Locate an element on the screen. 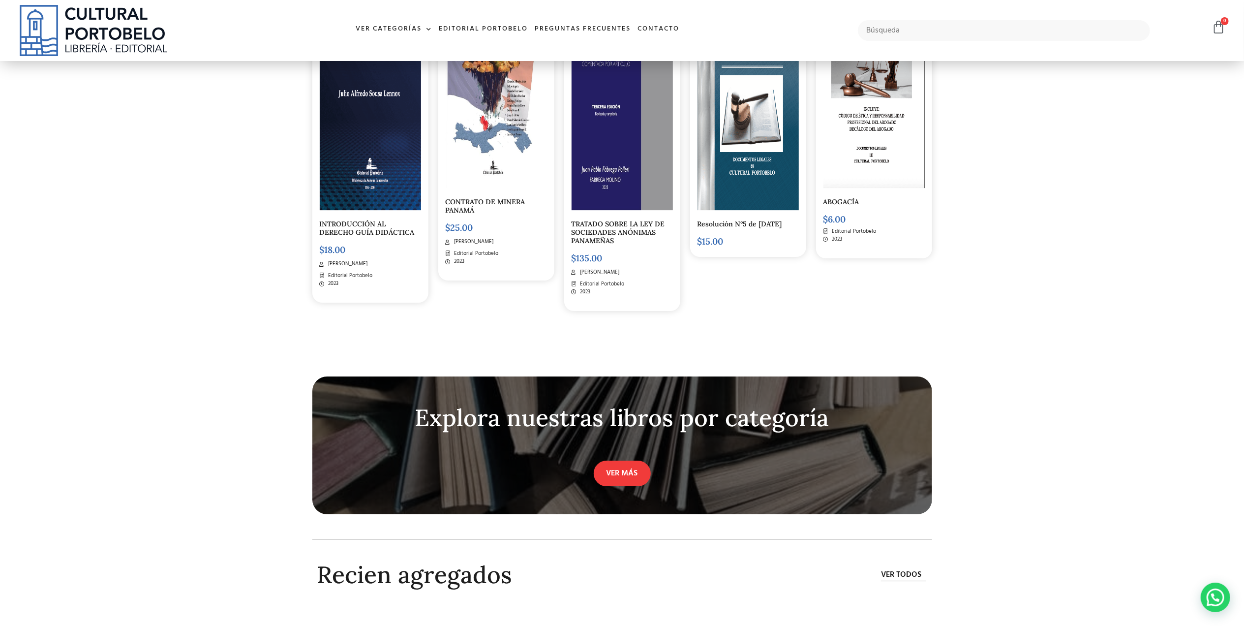 Image resolution: width=1244 pixels, height=626 pixels. input: Búsqueda is located at coordinates (1004, 31).